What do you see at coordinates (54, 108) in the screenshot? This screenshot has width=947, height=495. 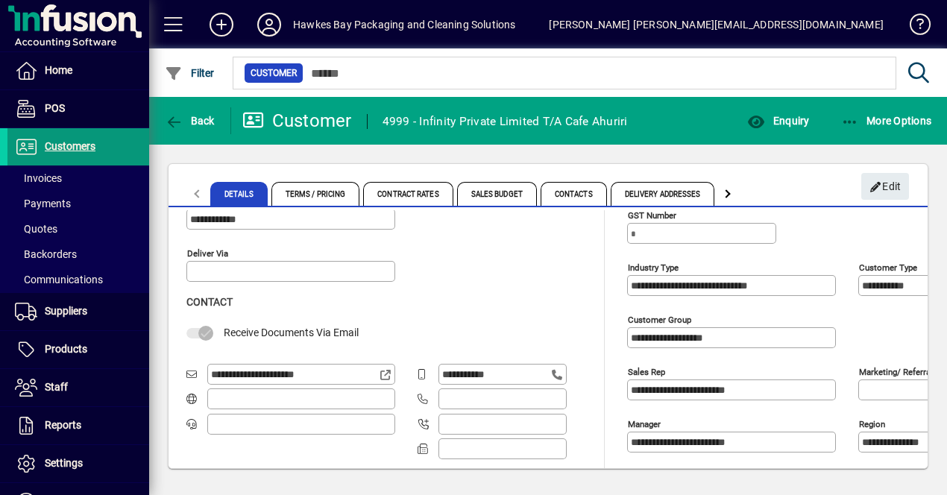 I see `span: POS` at bounding box center [54, 108].